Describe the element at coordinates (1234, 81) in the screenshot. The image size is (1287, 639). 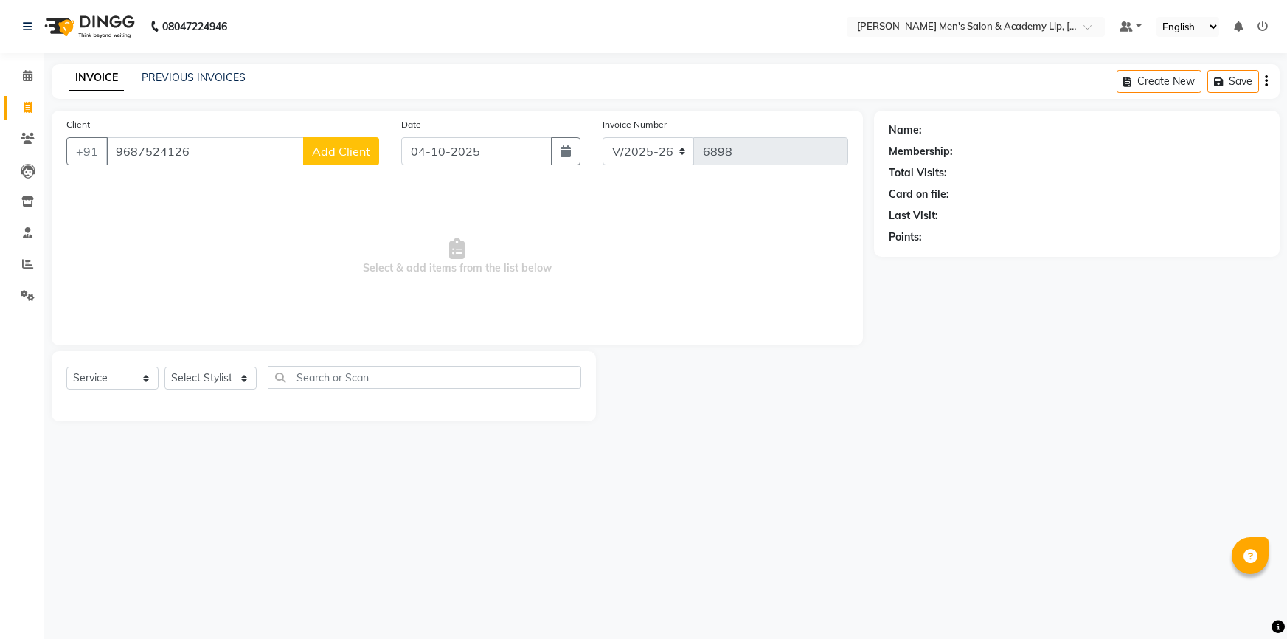
I see `button: Save` at that location.